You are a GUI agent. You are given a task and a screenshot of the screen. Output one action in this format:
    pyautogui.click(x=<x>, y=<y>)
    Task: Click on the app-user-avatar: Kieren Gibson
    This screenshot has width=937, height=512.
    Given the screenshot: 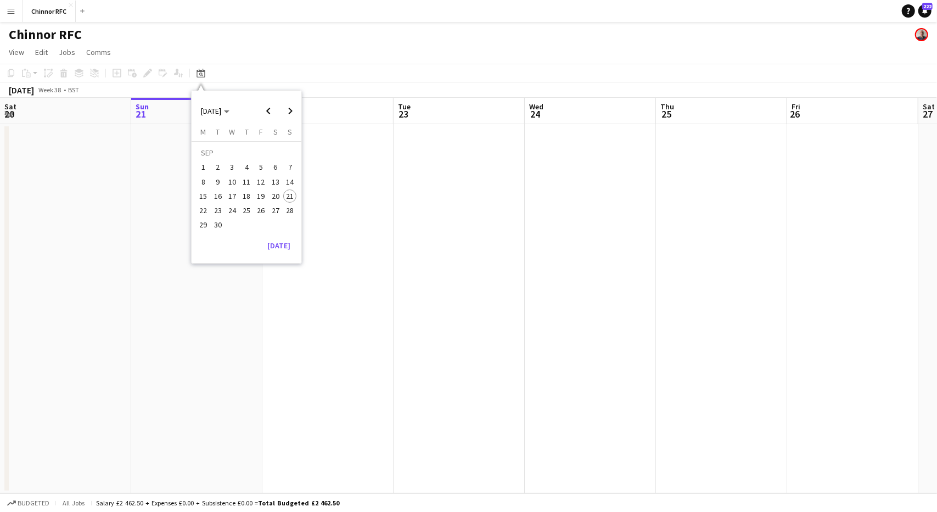 What is the action you would take?
    pyautogui.click(x=922, y=35)
    